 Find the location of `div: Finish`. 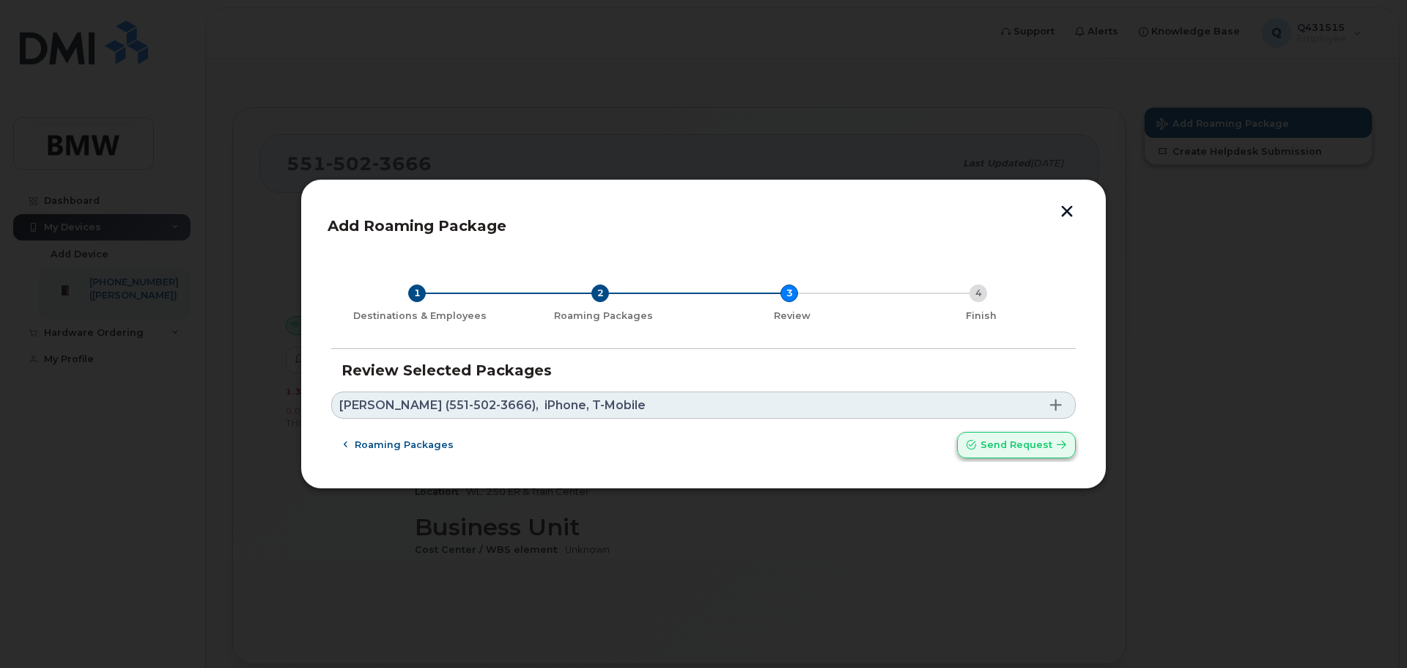

div: Finish is located at coordinates (981, 316).